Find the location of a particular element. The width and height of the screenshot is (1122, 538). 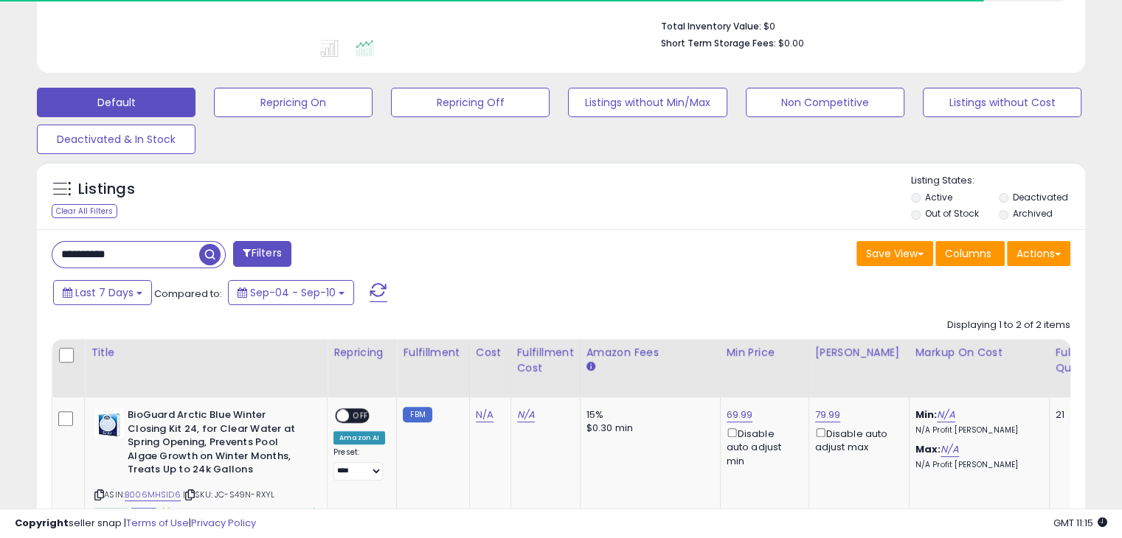

button: Save View is located at coordinates (895, 254).